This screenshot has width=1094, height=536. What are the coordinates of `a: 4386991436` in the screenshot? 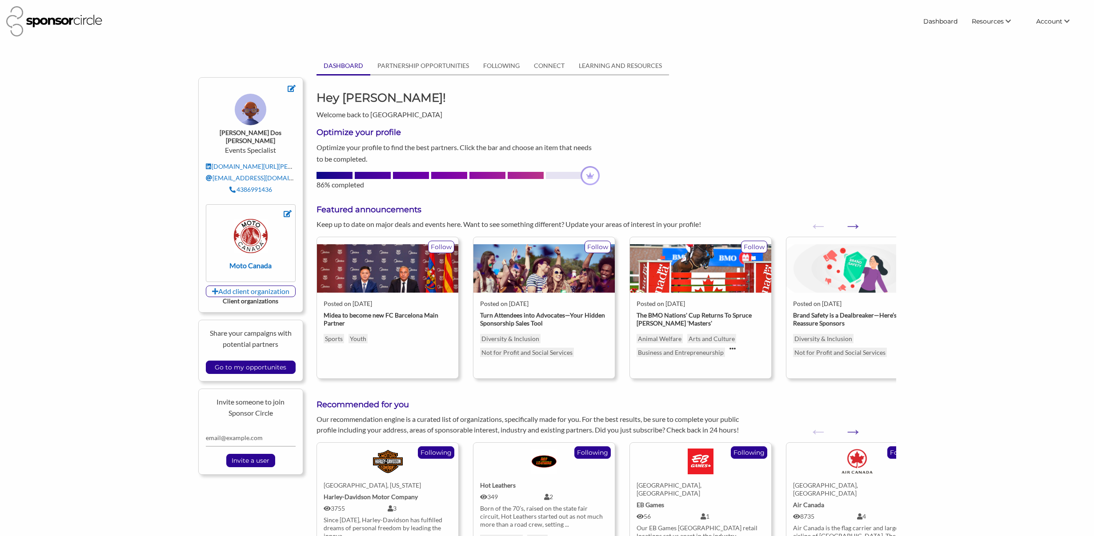 It's located at (251, 189).